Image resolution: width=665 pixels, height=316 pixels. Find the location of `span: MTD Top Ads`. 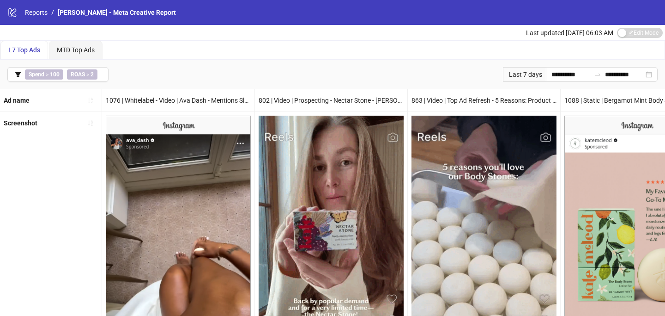

span: MTD Top Ads is located at coordinates (76, 50).